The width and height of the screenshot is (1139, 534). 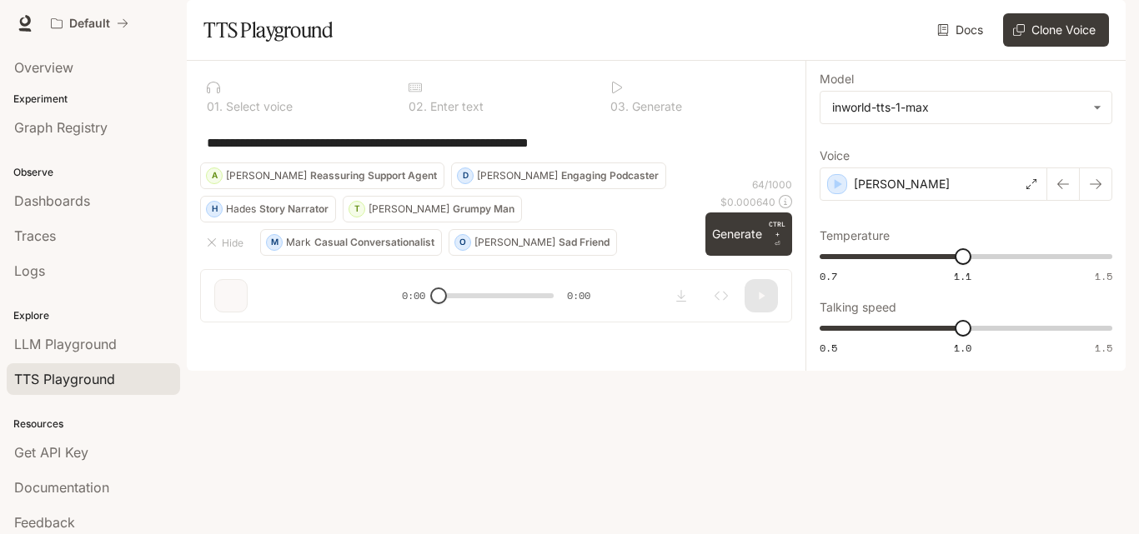 I want to click on div: T, so click(x=357, y=209).